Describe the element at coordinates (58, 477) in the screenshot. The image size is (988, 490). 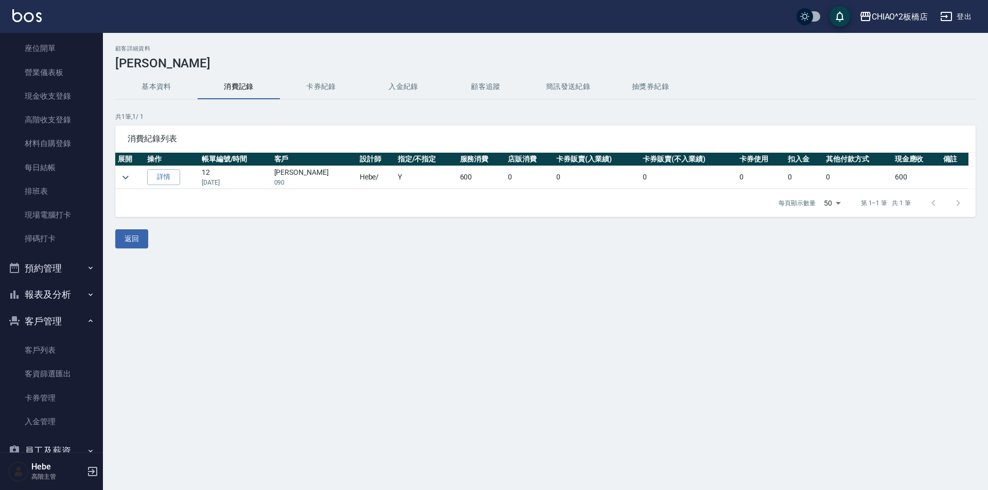
I see `p: 高階主管` at that location.